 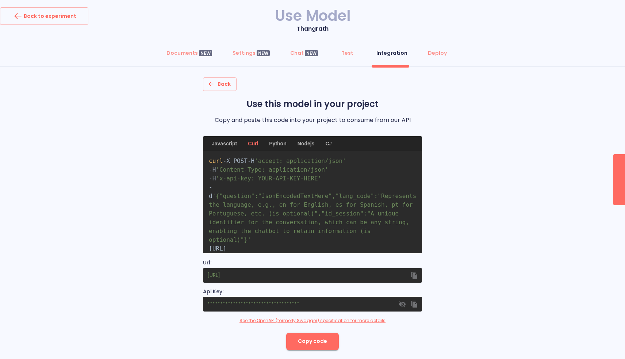 I want to click on div: Nodejs, so click(x=306, y=143).